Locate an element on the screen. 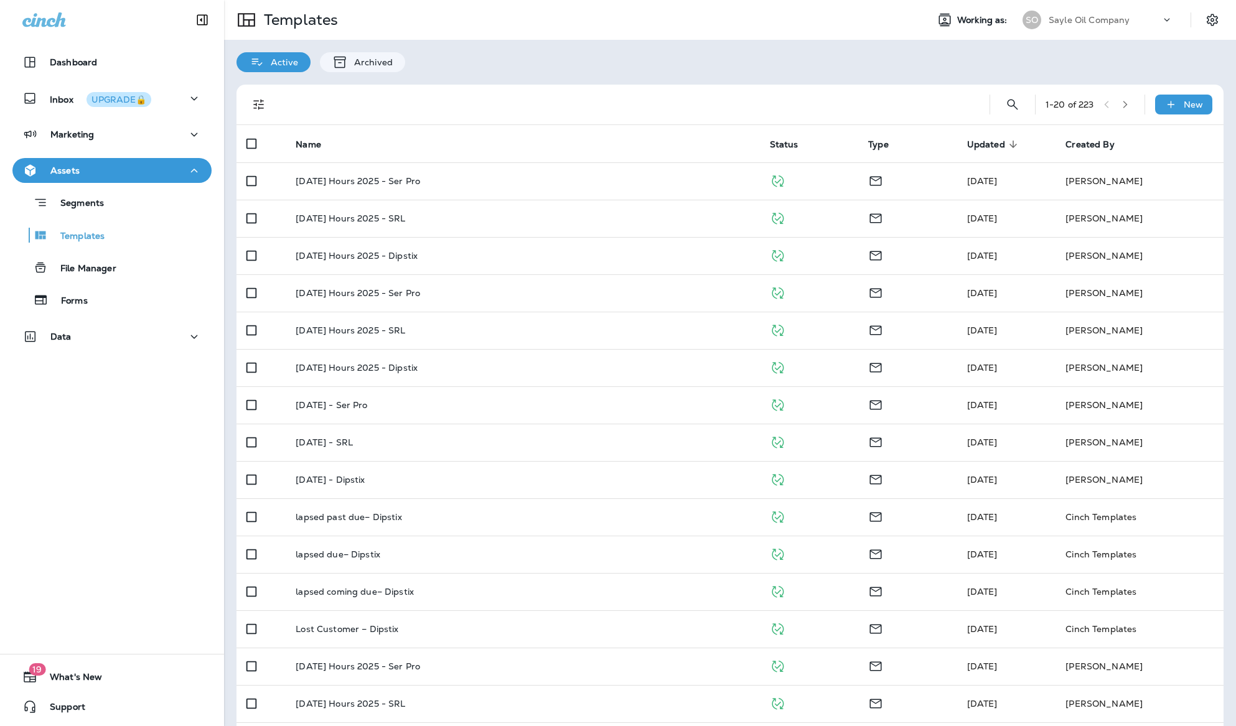  p: File Manager is located at coordinates (82, 269).